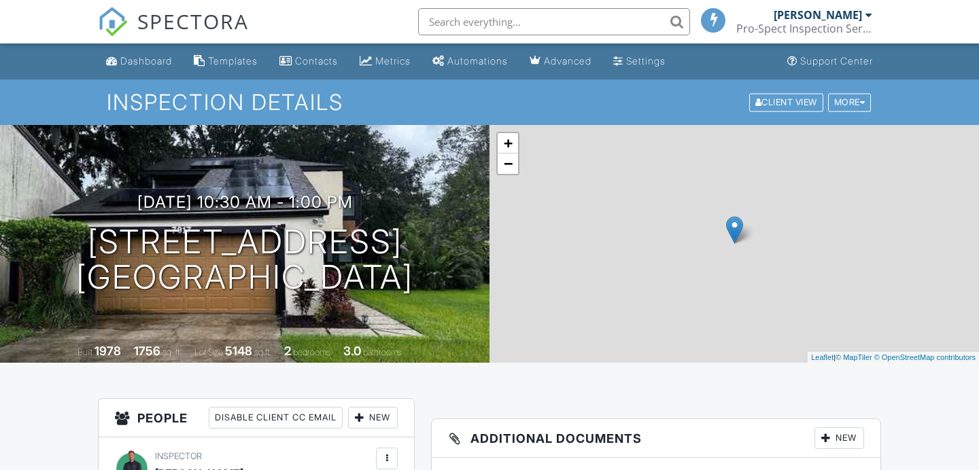 Image resolution: width=979 pixels, height=470 pixels. What do you see at coordinates (139, 61) in the screenshot?
I see `a: Dashboard` at bounding box center [139, 61].